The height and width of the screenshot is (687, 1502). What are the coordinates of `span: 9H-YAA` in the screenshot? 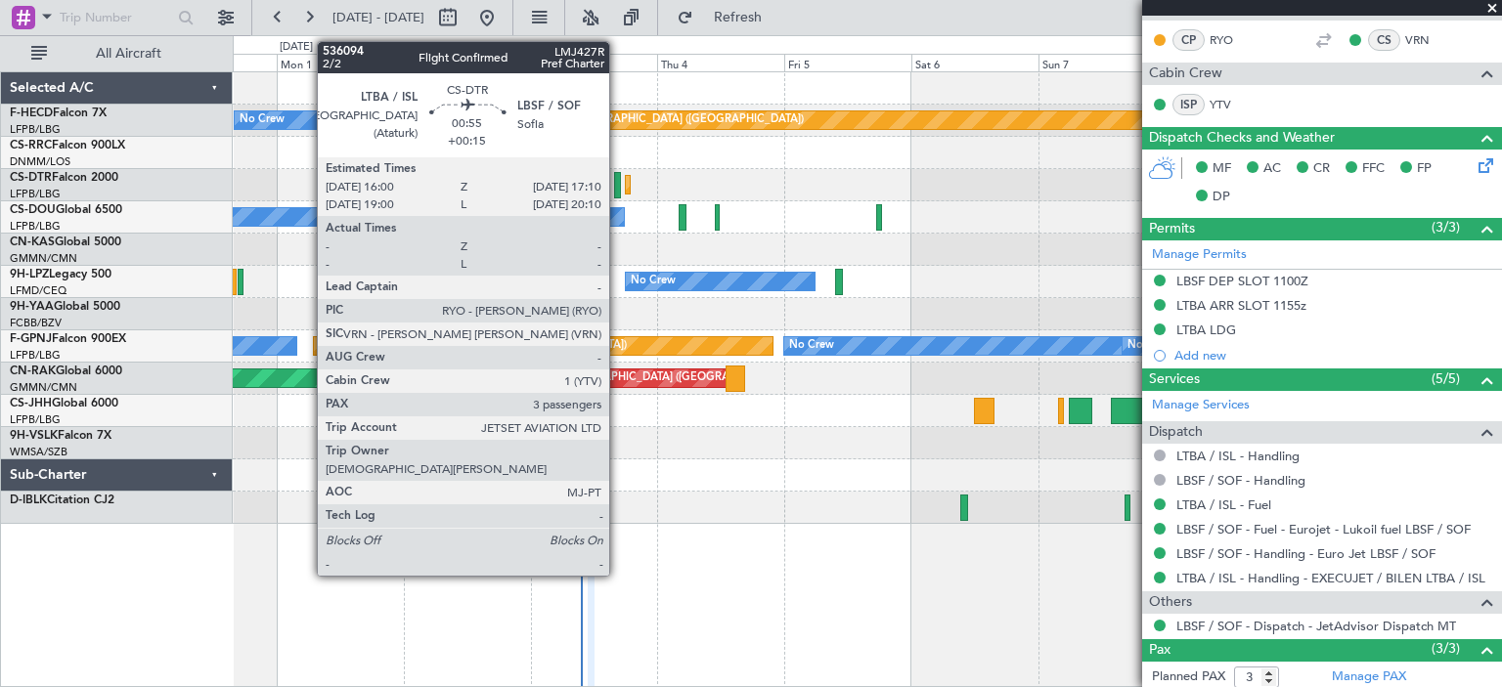 It's located at (31, 307).